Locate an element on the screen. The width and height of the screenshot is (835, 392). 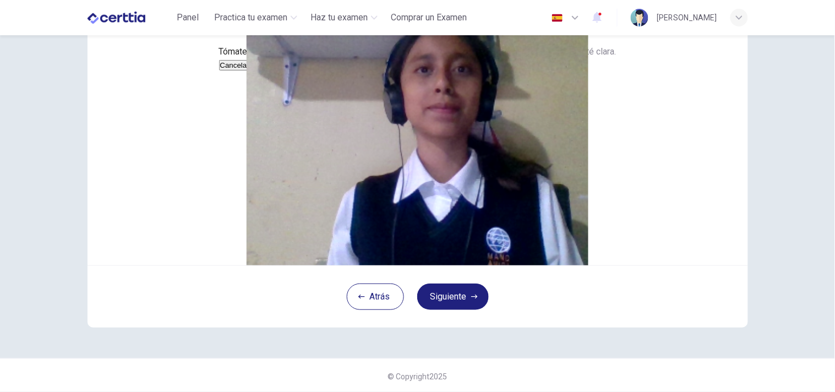
button: Atrás is located at coordinates (375, 297).